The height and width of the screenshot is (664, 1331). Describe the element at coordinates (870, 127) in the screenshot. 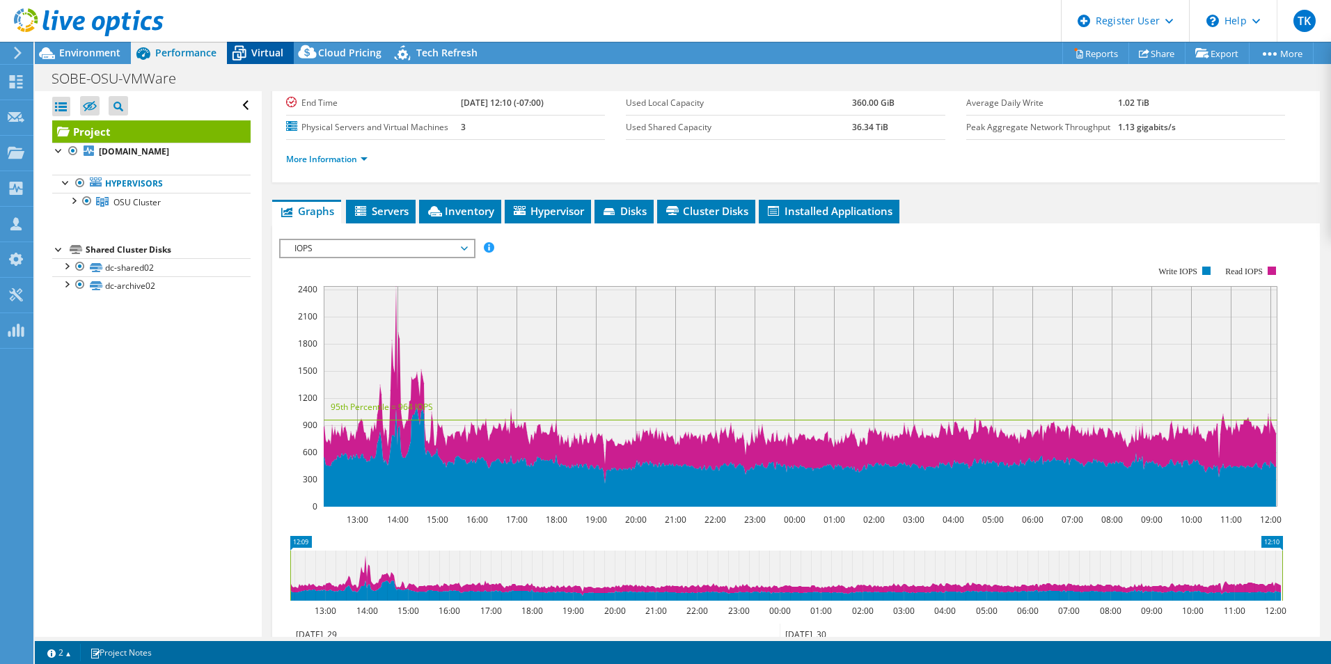

I see `b: 36.34 TiB` at that location.